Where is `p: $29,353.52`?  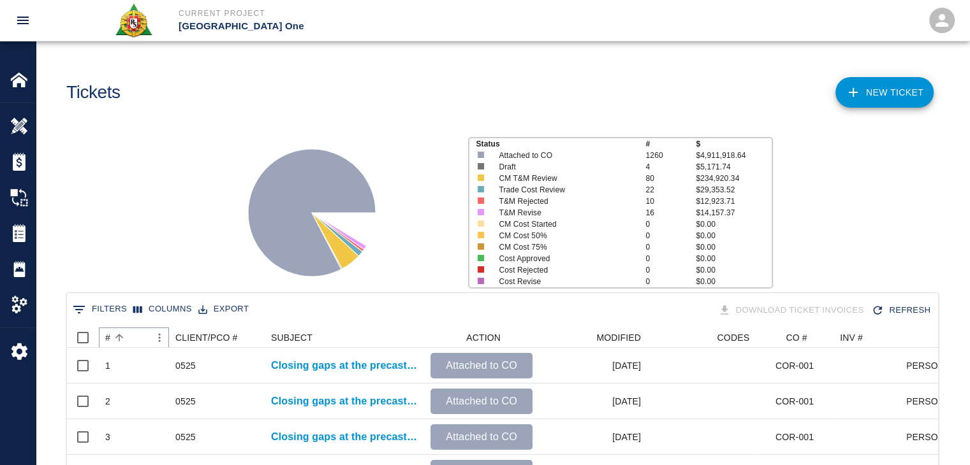
p: $29,353.52 is located at coordinates (733, 190).